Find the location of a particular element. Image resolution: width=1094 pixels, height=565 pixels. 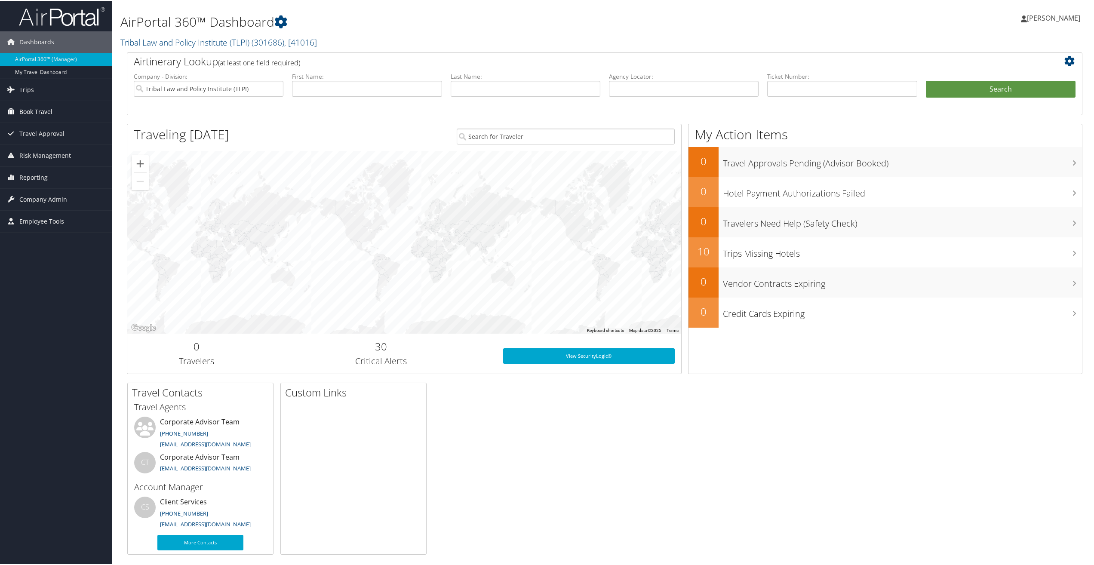

span: Trips is located at coordinates (27, 89).